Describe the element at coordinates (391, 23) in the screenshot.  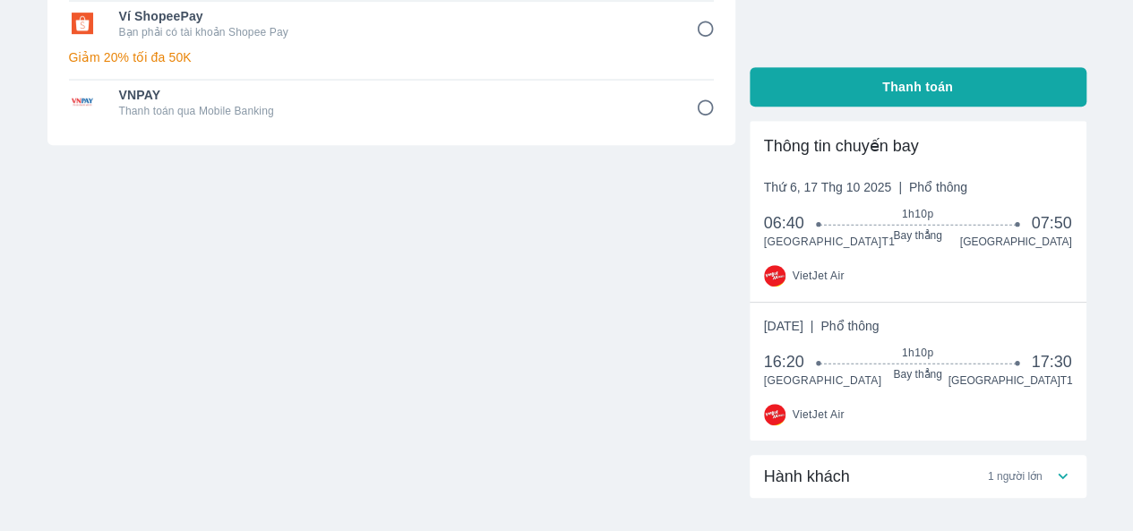
I see `div: Ví ShopeePayVí ShopeePayBạn phải có tài khoản Shopee Pay` at that location.